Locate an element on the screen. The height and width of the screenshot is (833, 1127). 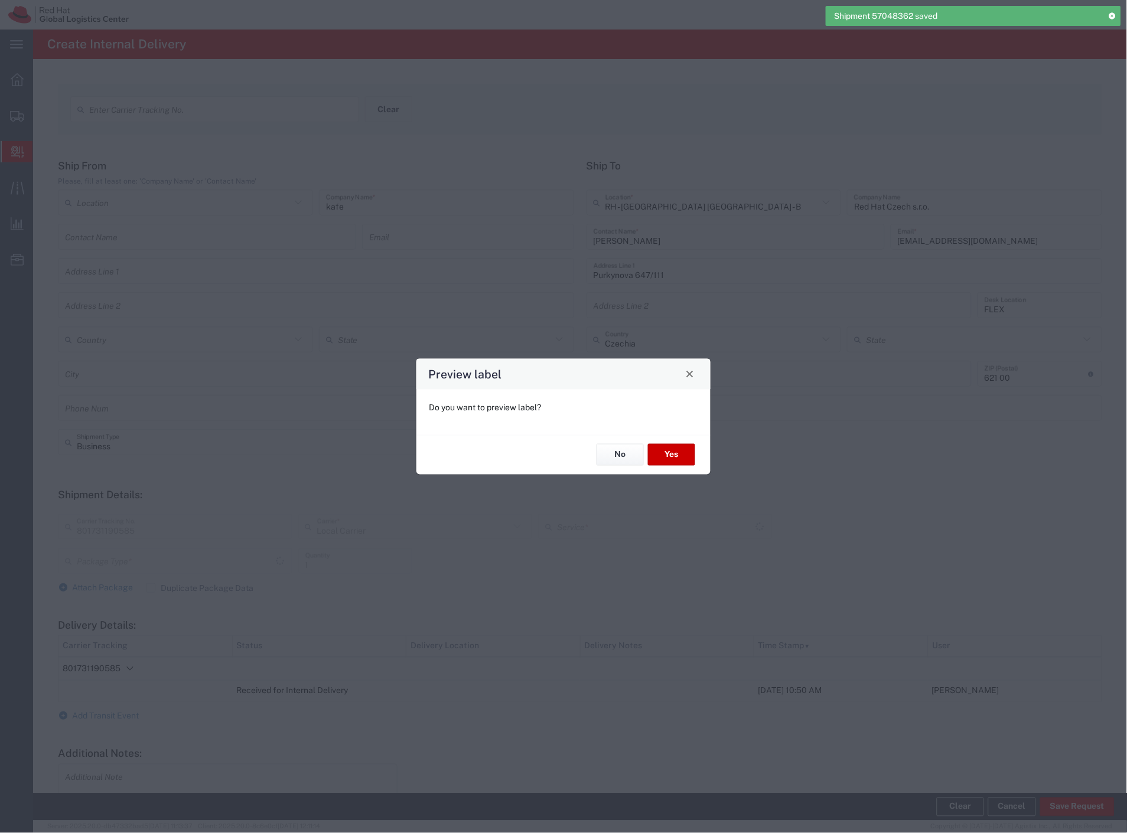
span: Shipment 57048362 saved is located at coordinates (886, 16).